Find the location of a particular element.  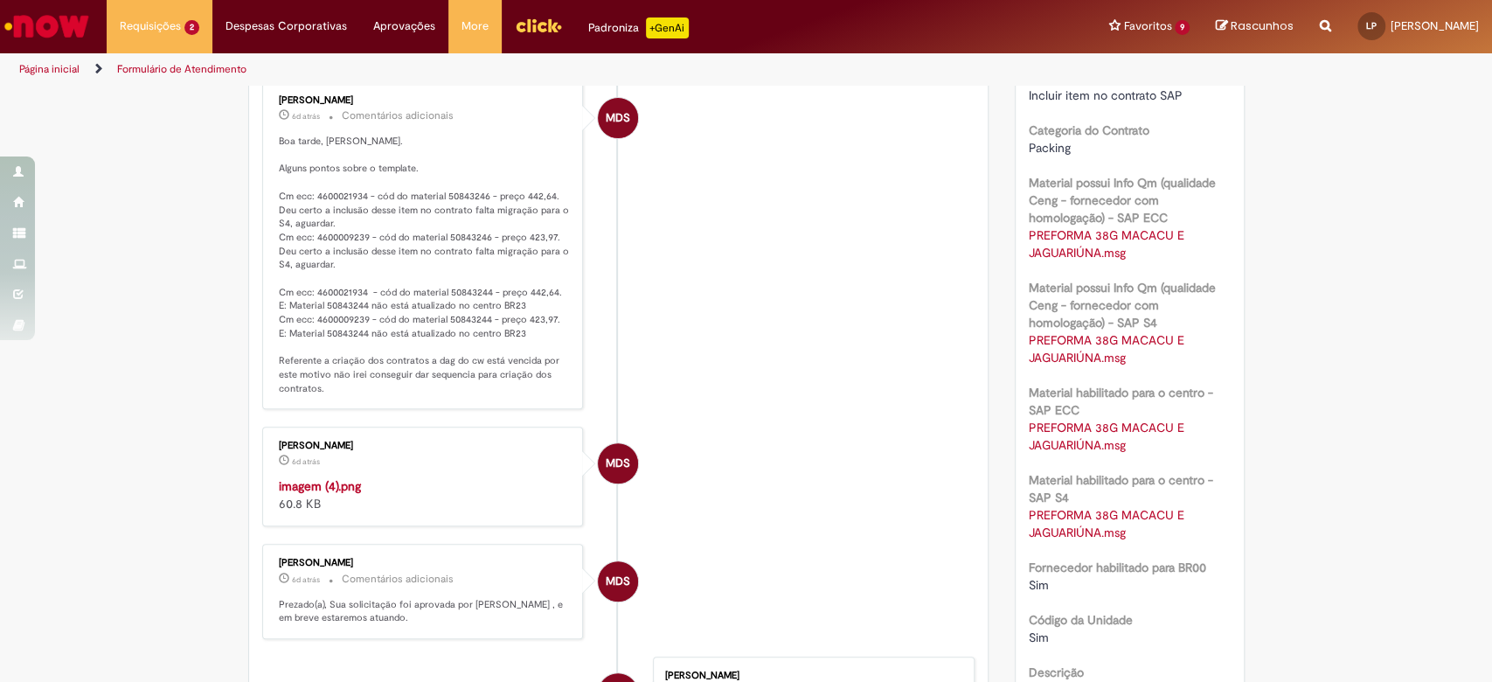

span: Incluir item no contrato SAP is located at coordinates (1106, 95).